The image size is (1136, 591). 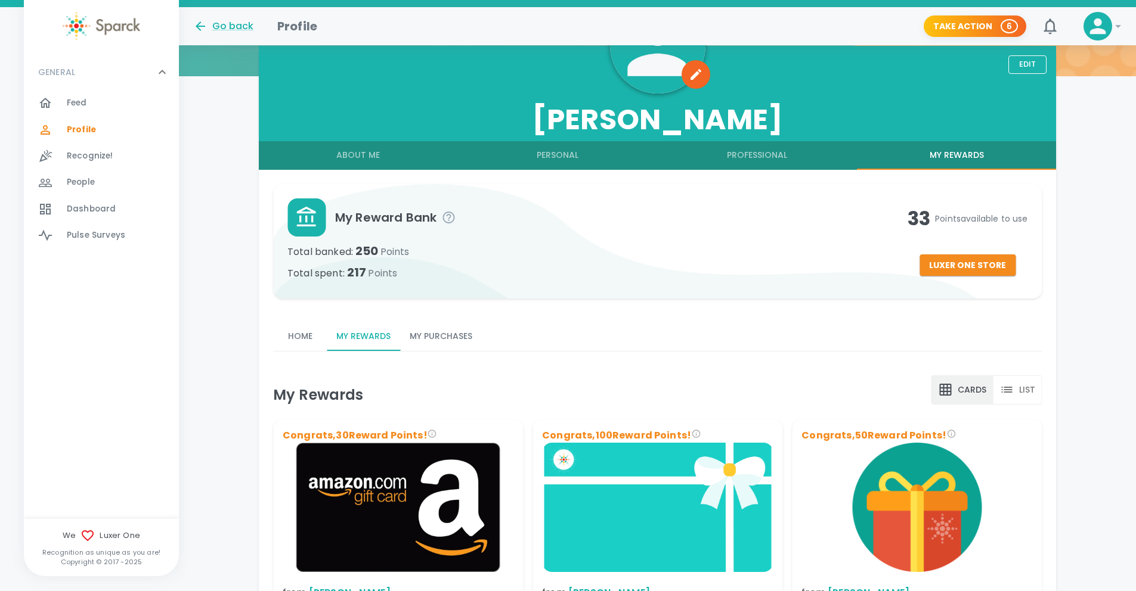 What do you see at coordinates (962, 390) in the screenshot?
I see `button: cards` at bounding box center [962, 390].